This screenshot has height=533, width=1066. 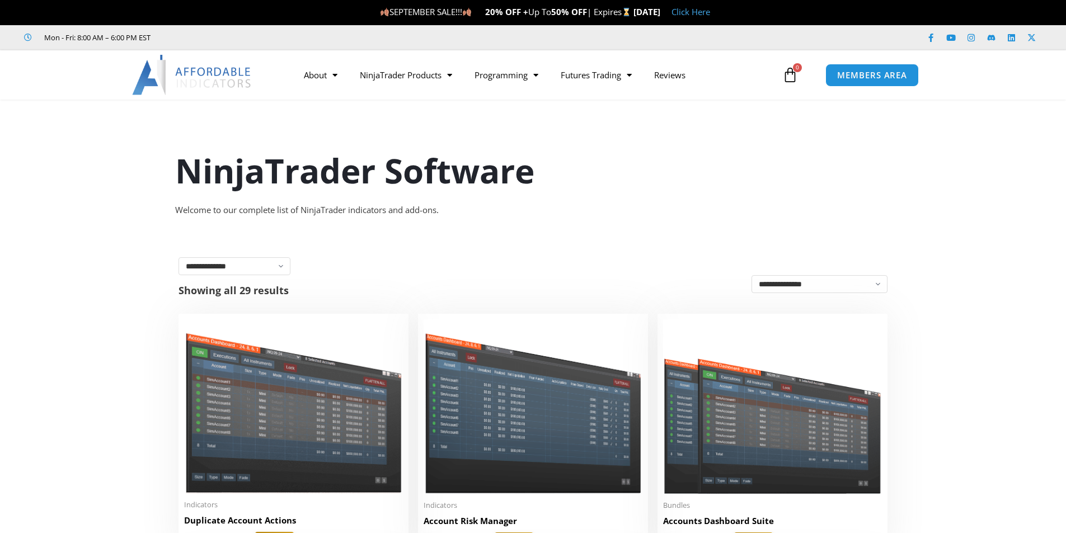 What do you see at coordinates (690, 12) in the screenshot?
I see `a: Click Here` at bounding box center [690, 12].